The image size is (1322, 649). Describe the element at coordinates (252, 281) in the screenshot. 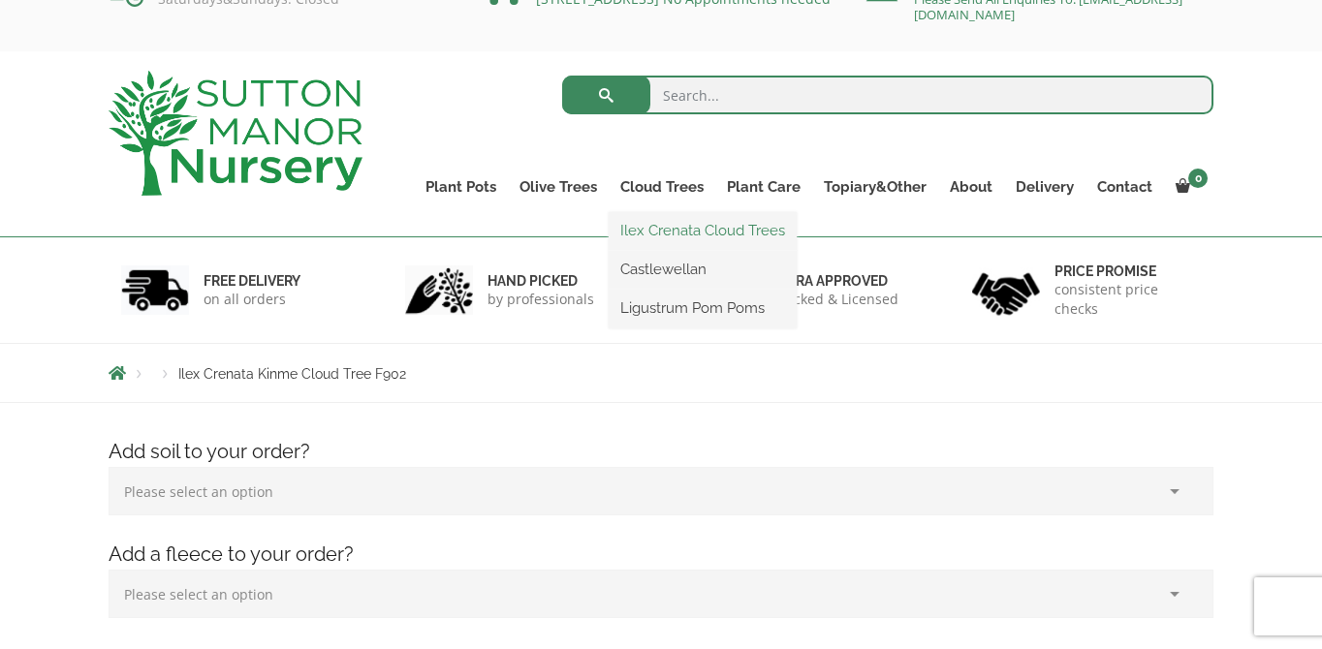

I see `h6: FREE DELIVERY` at that location.